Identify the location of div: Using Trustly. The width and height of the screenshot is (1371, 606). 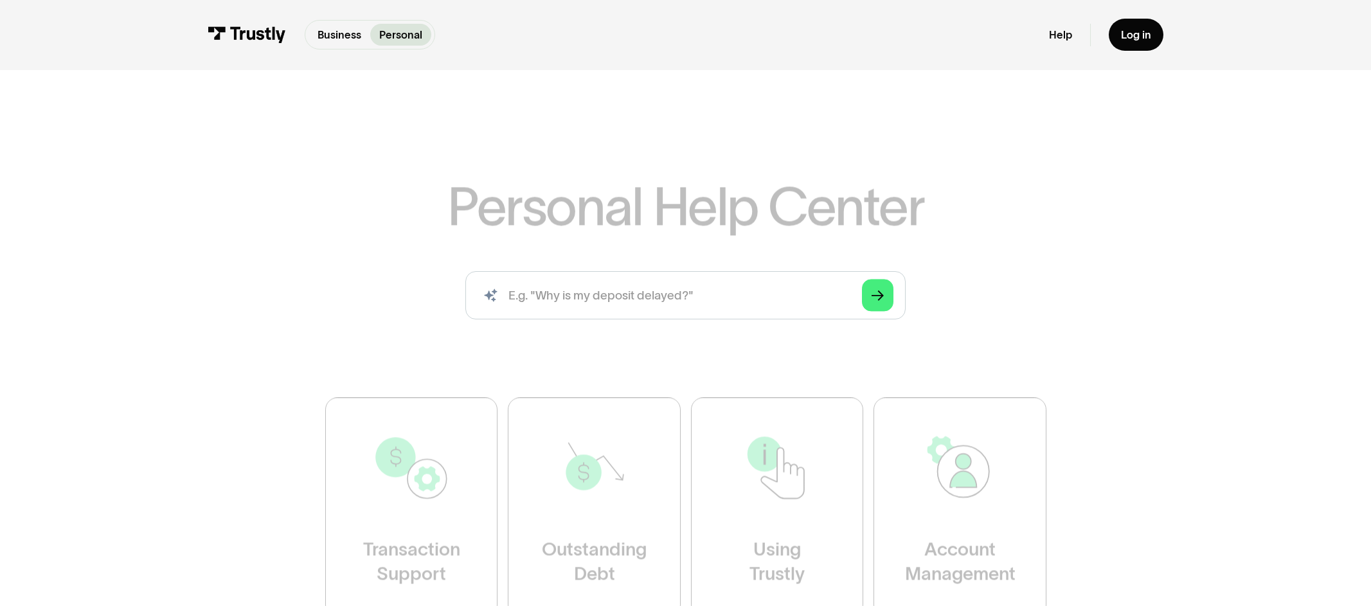
(777, 562).